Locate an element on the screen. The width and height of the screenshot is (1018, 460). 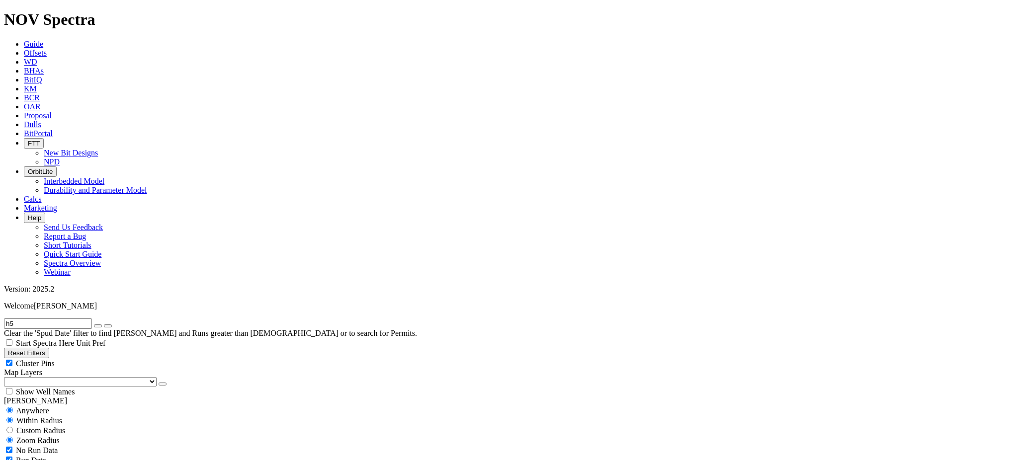
a: Interbedded Model is located at coordinates (74, 181).